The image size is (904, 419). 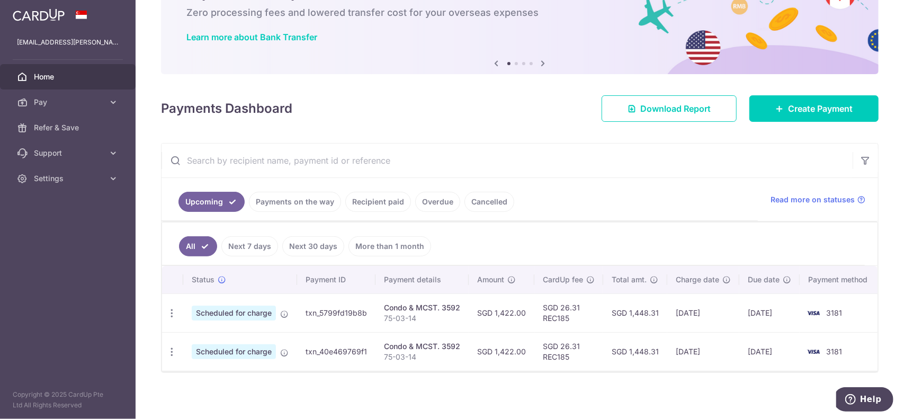 What do you see at coordinates (698, 280) in the screenshot?
I see `span: Charge date` at bounding box center [698, 280].